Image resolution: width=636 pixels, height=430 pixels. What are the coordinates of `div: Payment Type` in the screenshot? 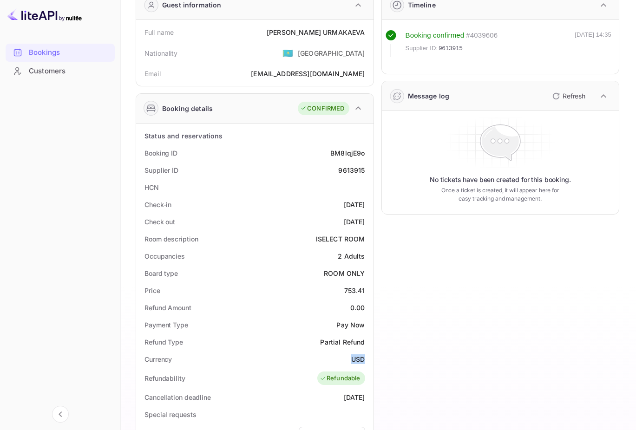 It's located at (166, 325).